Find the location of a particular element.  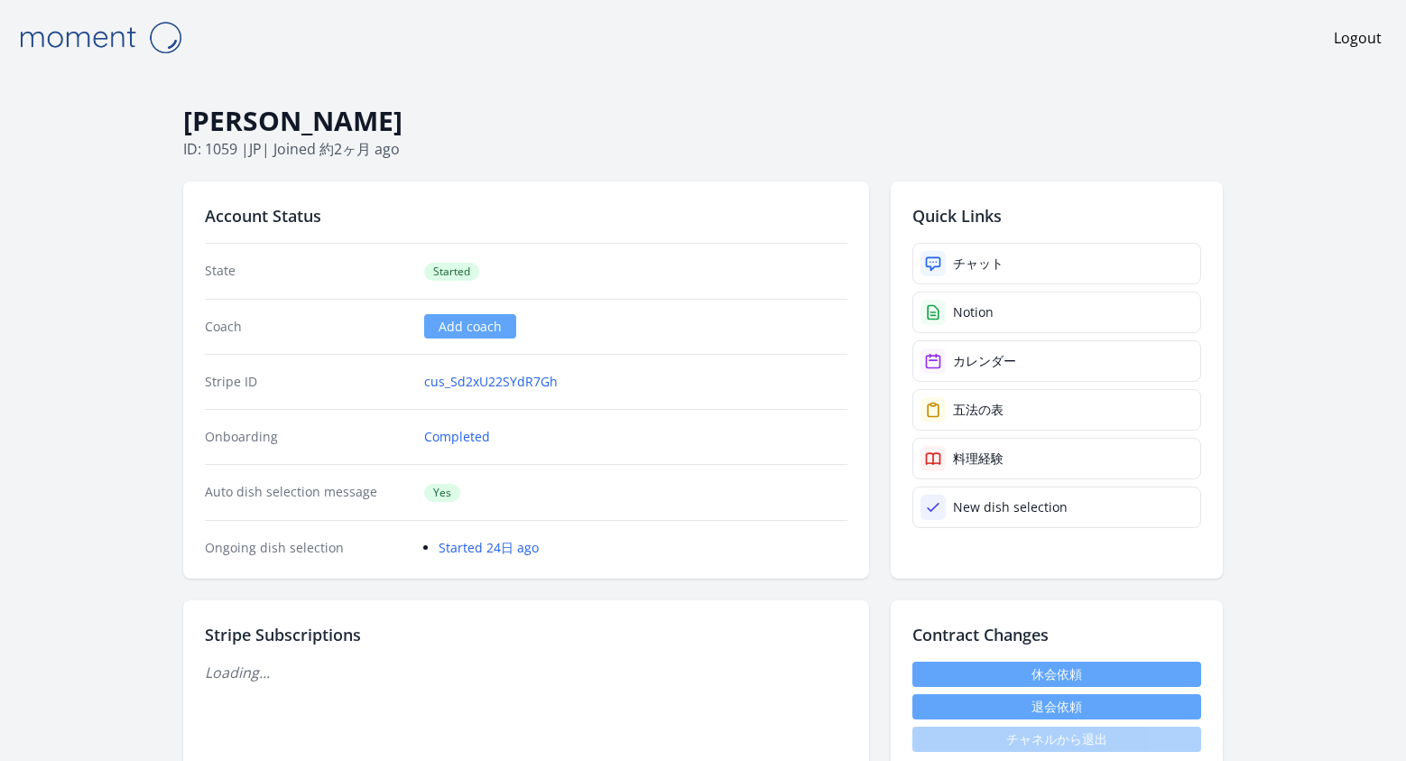

p: Loading... is located at coordinates (526, 672).